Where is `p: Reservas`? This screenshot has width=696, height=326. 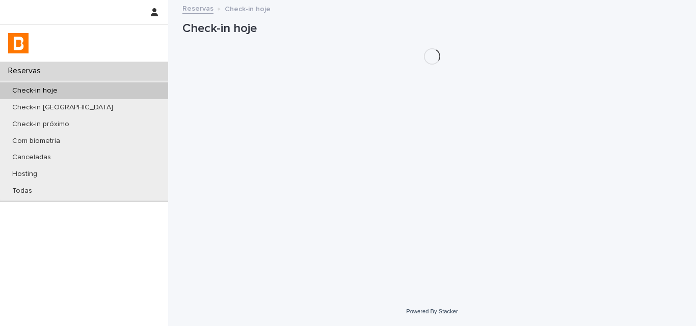
p: Reservas is located at coordinates (26, 71).